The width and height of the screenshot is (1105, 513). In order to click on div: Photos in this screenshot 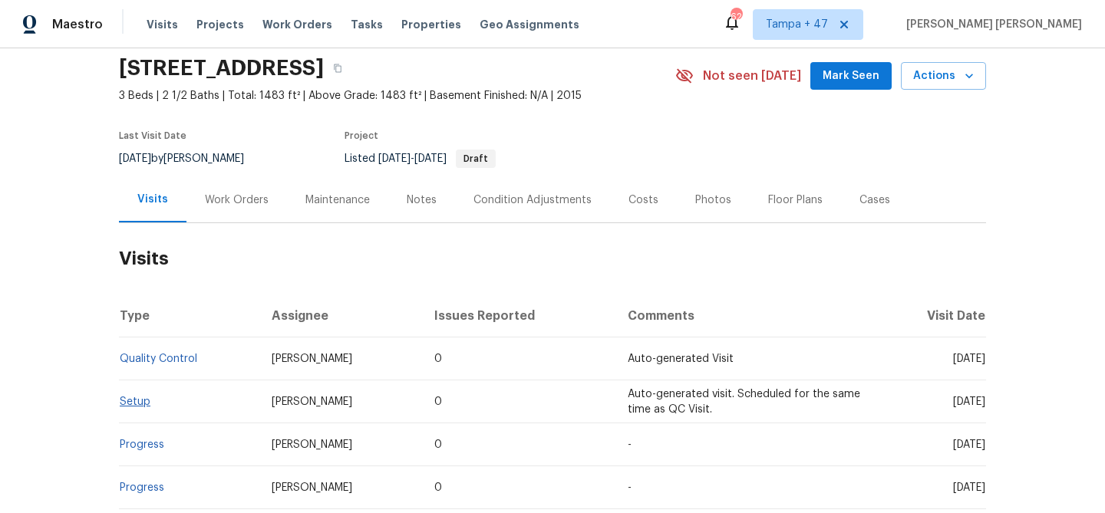, I will do `click(713, 200)`.